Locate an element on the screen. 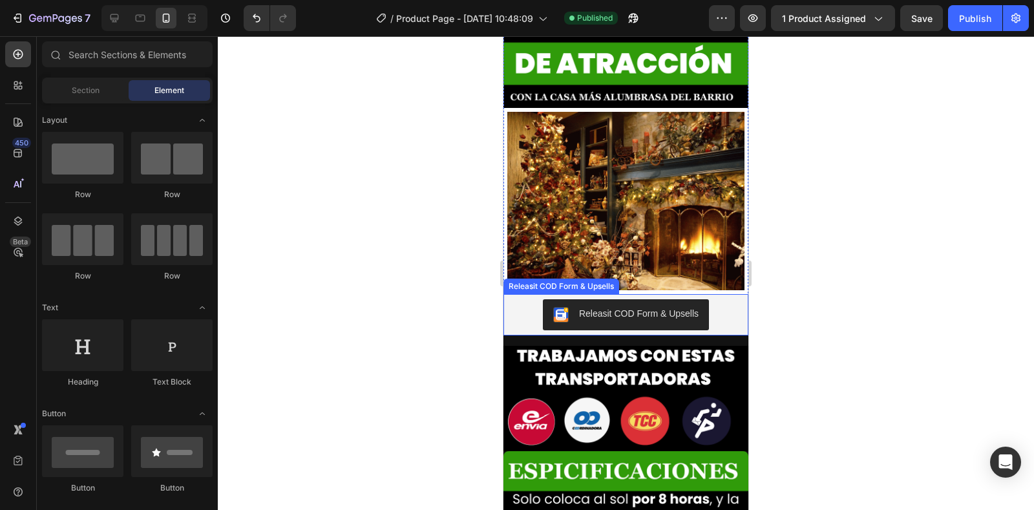 This screenshot has width=1034, height=510. button: Save is located at coordinates (922, 18).